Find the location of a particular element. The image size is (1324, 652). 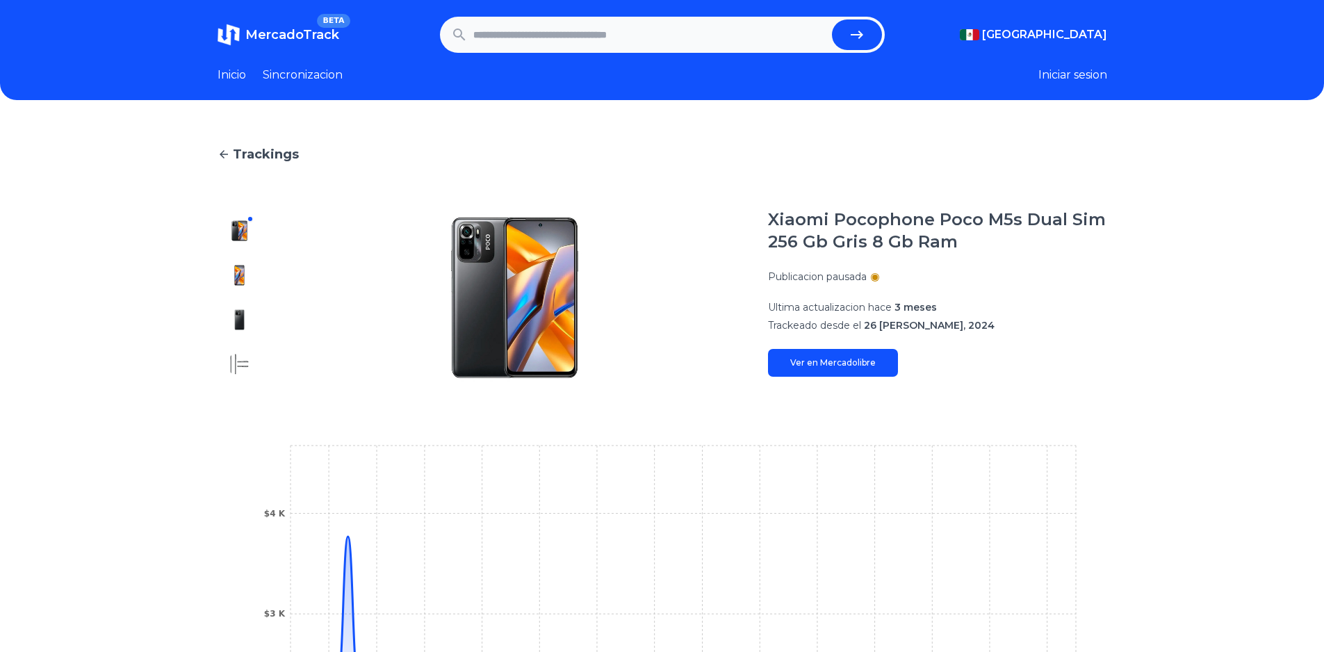

span: Trackings is located at coordinates (266, 154).